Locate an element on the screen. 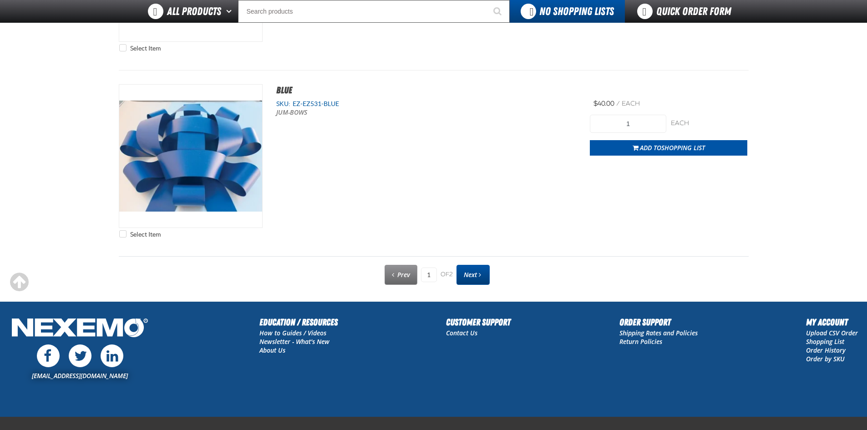 The image size is (867, 430). input: Current page number is located at coordinates (429, 275).